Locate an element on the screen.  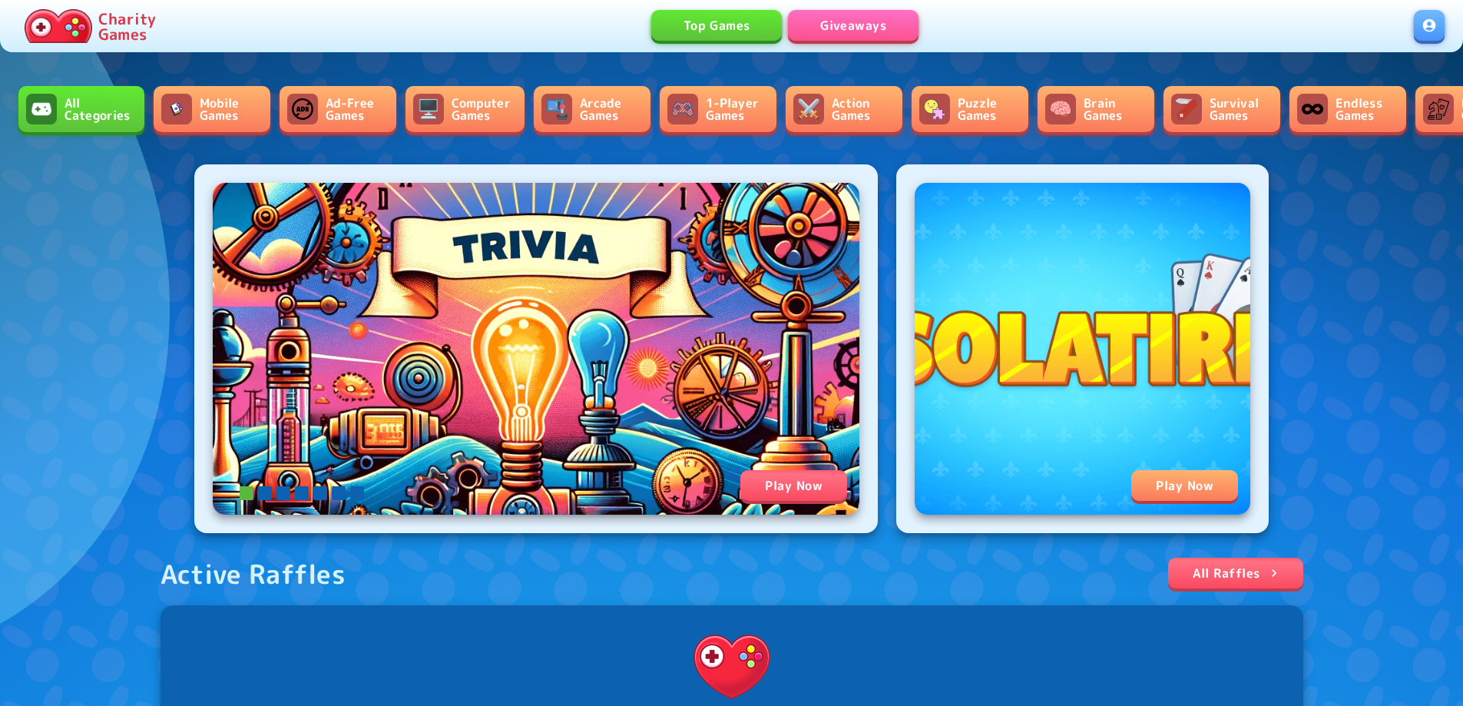
a: Mobile GamesMobile Games is located at coordinates (212, 109).